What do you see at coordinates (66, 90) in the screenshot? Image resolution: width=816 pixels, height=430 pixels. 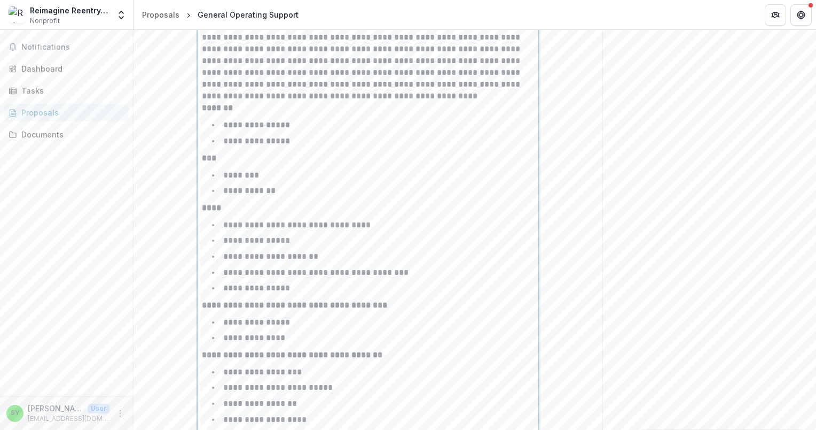 I see `a: Tasks` at bounding box center [66, 90].